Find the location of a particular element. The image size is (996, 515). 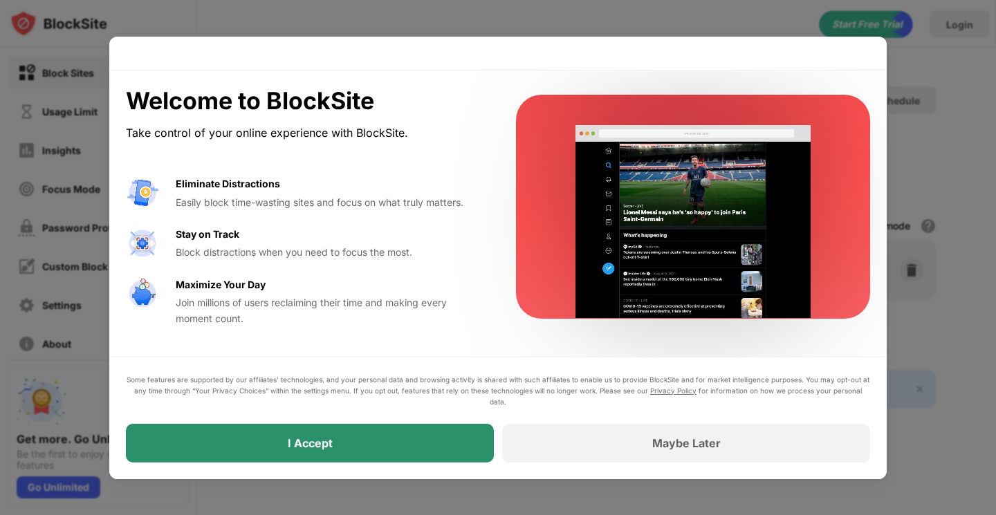

img: value-safe-time.svg is located at coordinates (143, 294).